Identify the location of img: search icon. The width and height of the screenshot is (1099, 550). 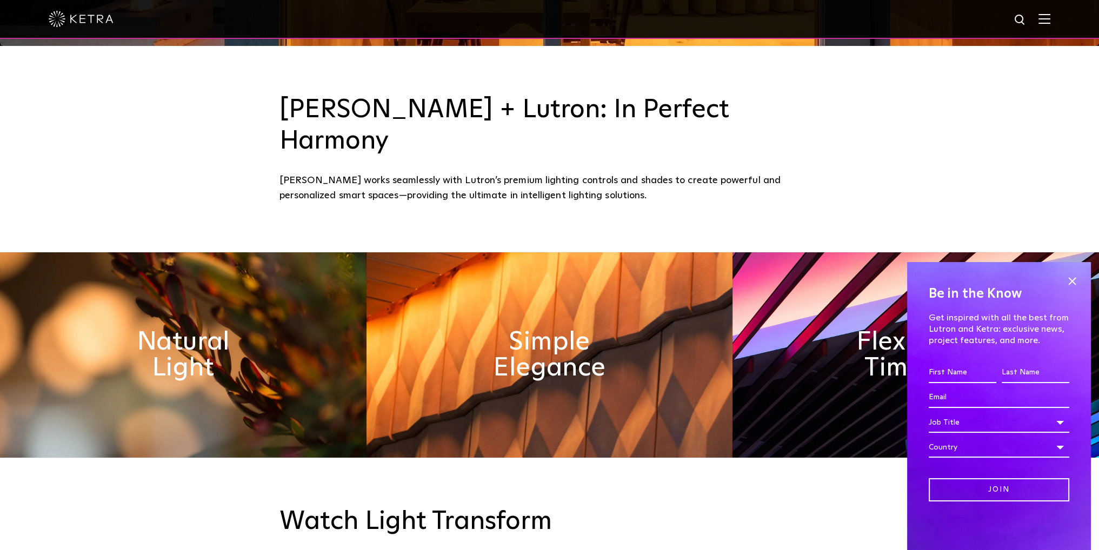
(1020, 20).